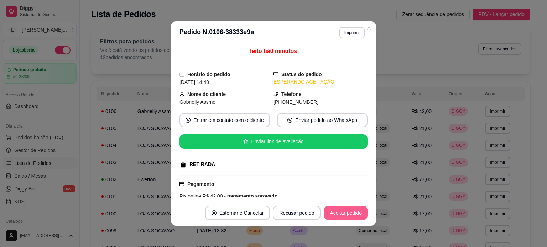 This screenshot has width=547, height=247. I want to click on strong: Telefone, so click(291, 94).